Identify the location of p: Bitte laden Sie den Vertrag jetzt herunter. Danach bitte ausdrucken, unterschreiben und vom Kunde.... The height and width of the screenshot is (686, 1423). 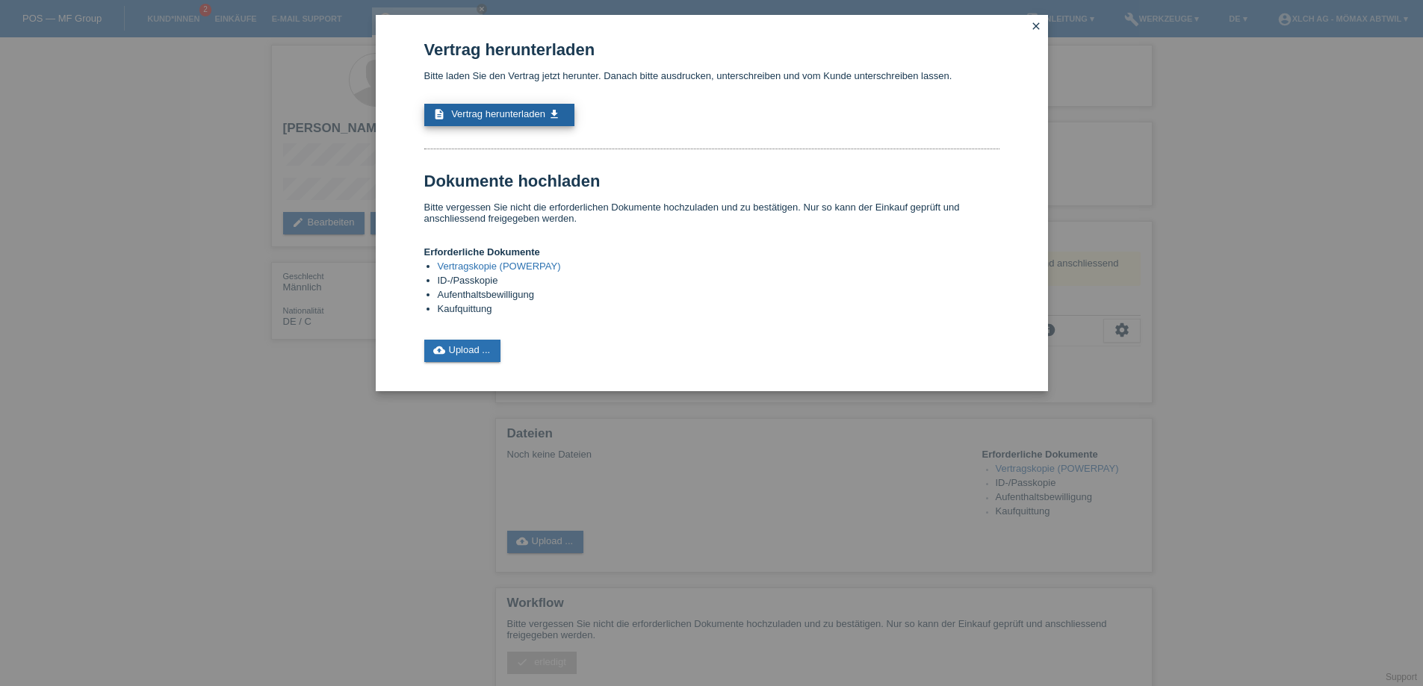
(712, 75).